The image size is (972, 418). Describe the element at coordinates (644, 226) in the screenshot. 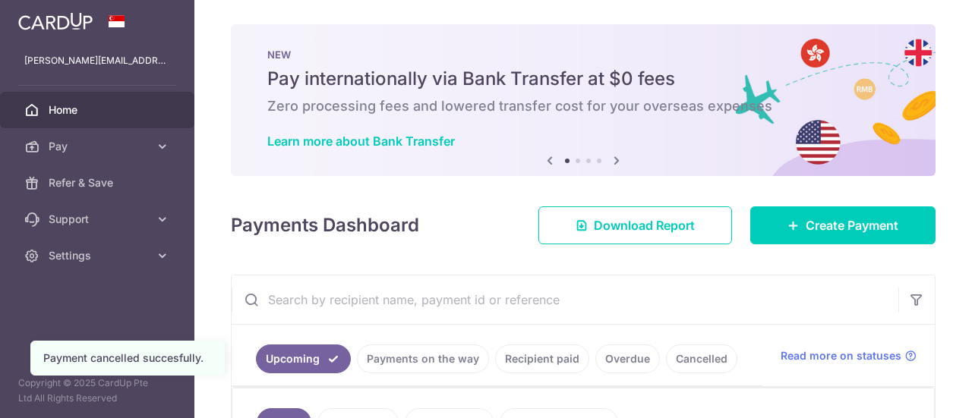

I see `span: Download Report` at that location.